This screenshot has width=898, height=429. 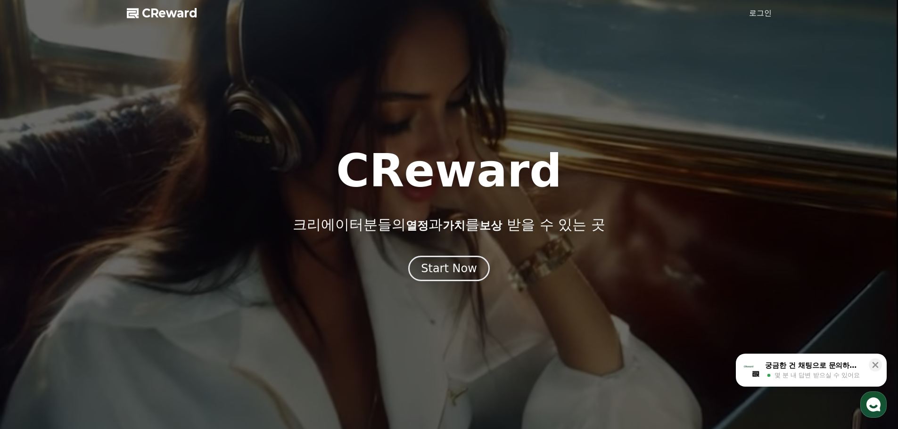 I want to click on a: 대화, so click(x=92, y=311).